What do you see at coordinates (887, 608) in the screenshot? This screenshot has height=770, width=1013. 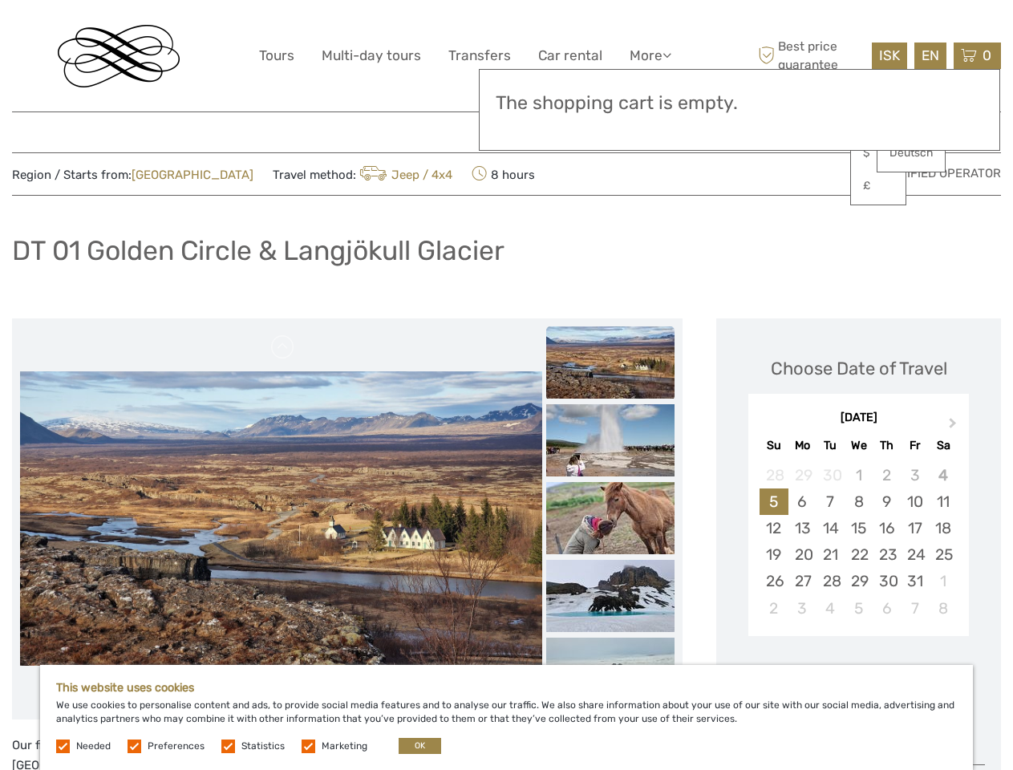 I see `div: Choose Thursday, November 6th, 2025` at bounding box center [887, 608].